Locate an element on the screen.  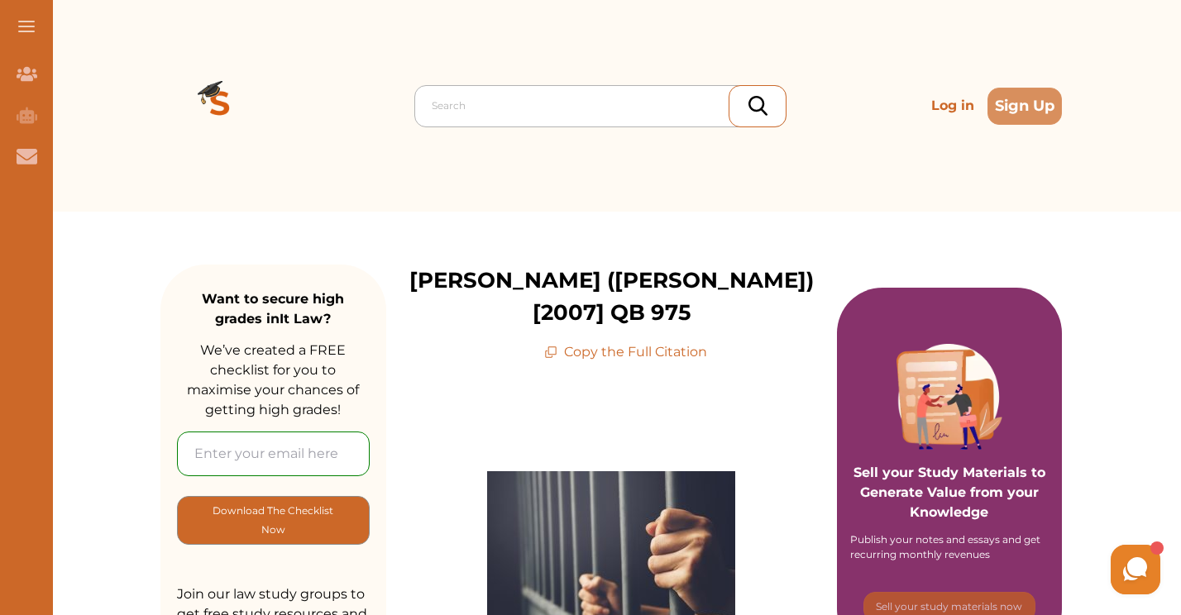
span: We’ve created a FREE checklist for you to maximise your chances of getting high grades! is located at coordinates (273, 380).